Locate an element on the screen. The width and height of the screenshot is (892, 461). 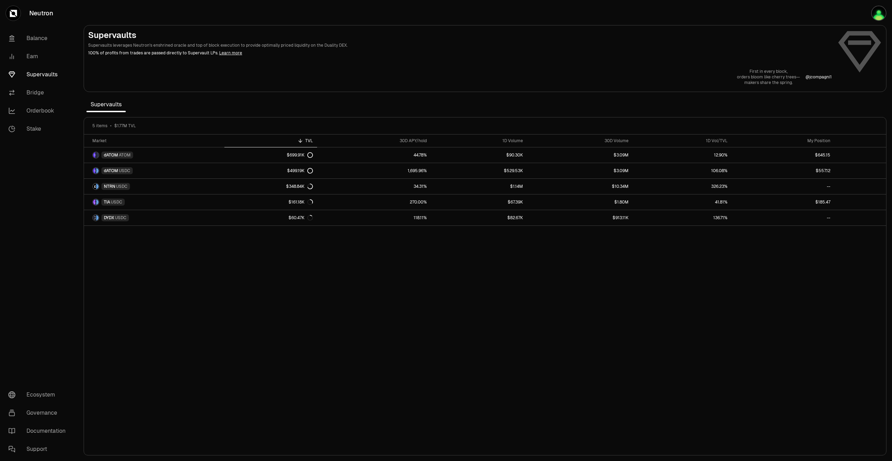
span: NTRN is located at coordinates (109, 186).